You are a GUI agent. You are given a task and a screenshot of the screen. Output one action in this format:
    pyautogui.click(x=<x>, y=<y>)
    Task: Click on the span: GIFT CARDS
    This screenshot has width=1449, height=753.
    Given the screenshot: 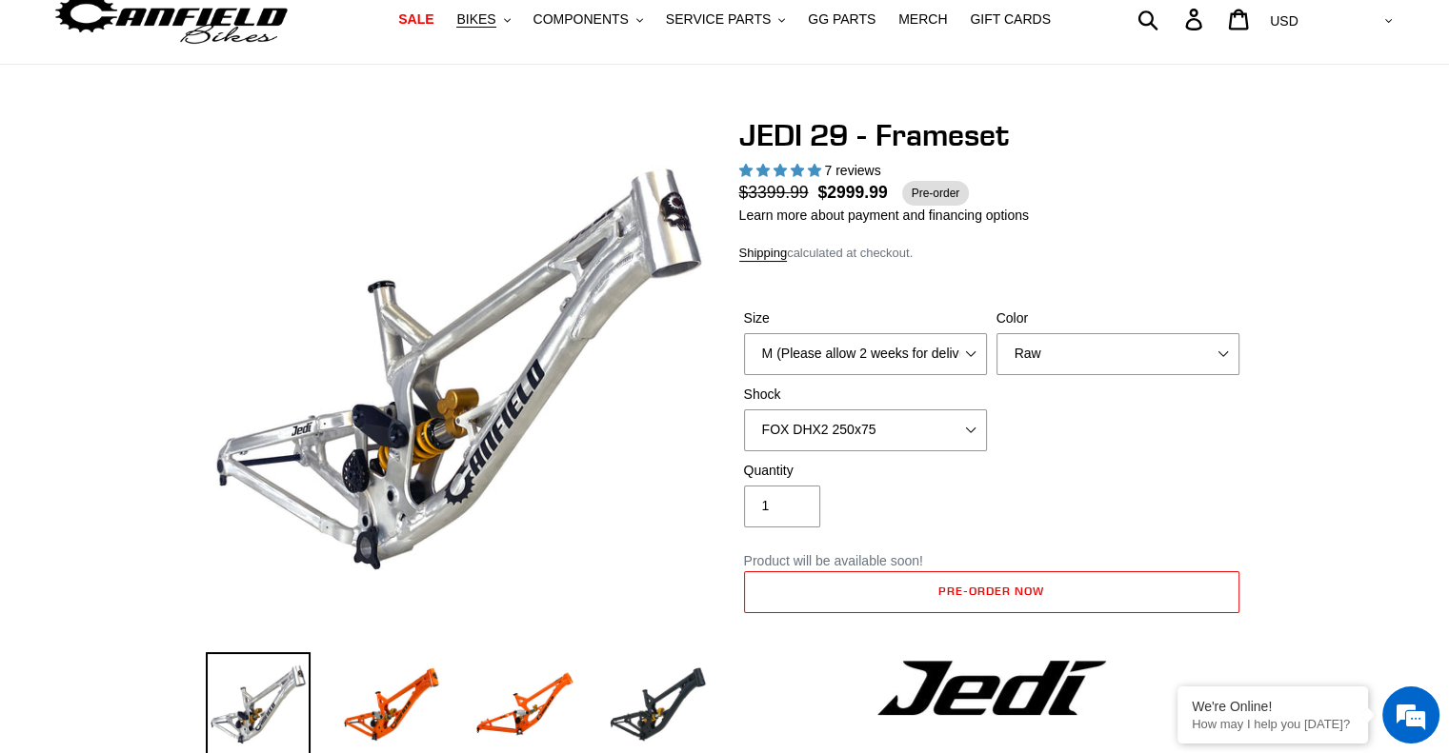 What is the action you would take?
    pyautogui.click(x=1010, y=19)
    